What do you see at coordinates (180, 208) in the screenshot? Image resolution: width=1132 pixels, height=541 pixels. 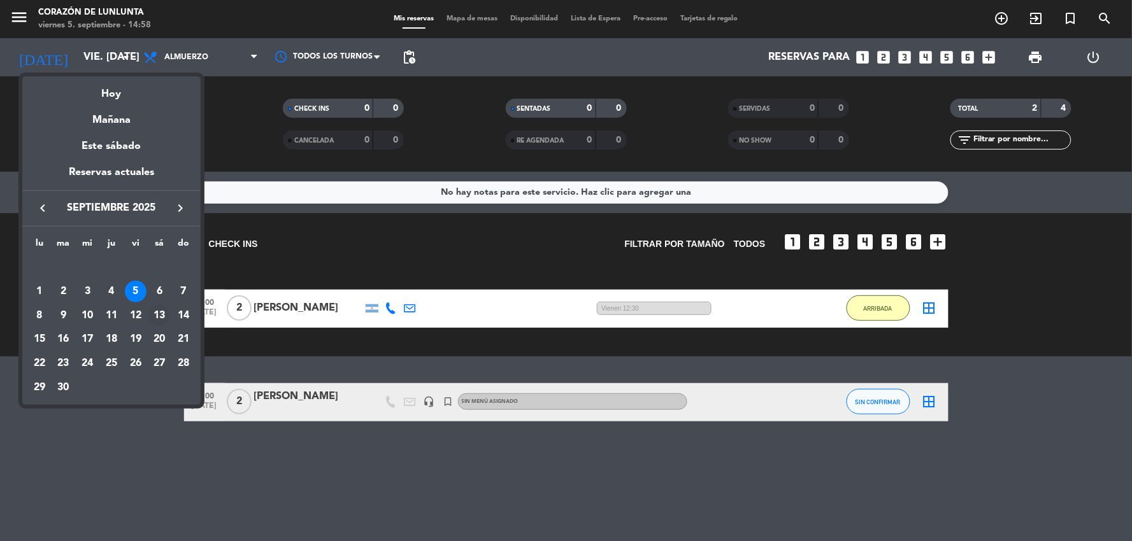 I see `button: keyboard_arrow_right` at bounding box center [180, 208].